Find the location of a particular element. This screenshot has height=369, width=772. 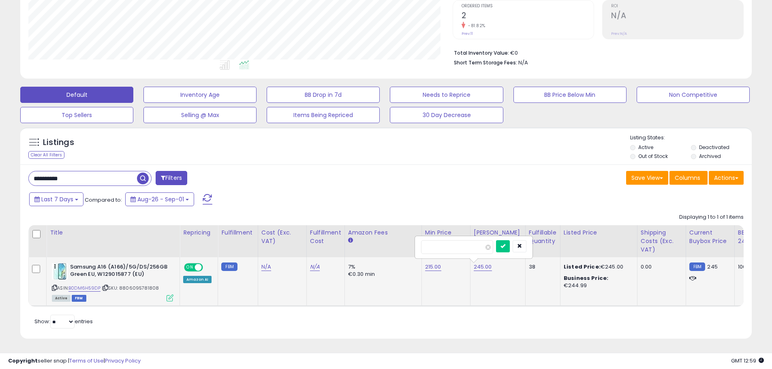

a: Privacy Policy is located at coordinates (123, 361).